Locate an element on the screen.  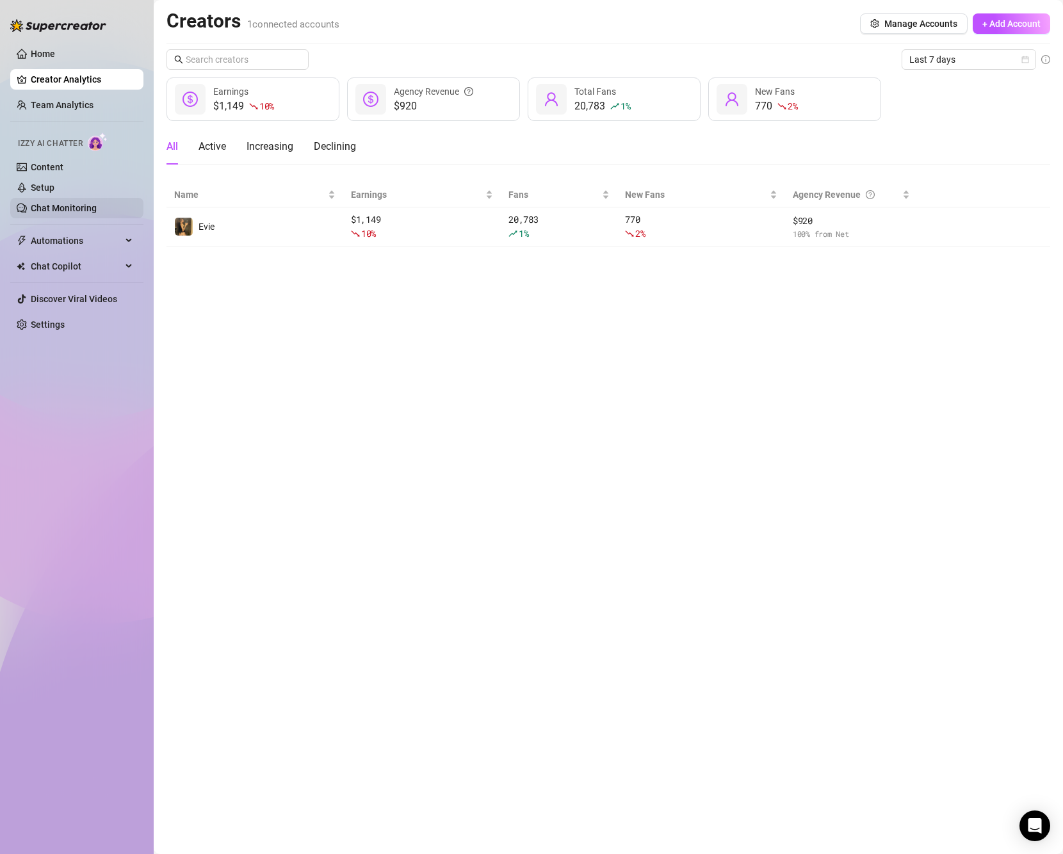
th: Earnings is located at coordinates (422, 195).